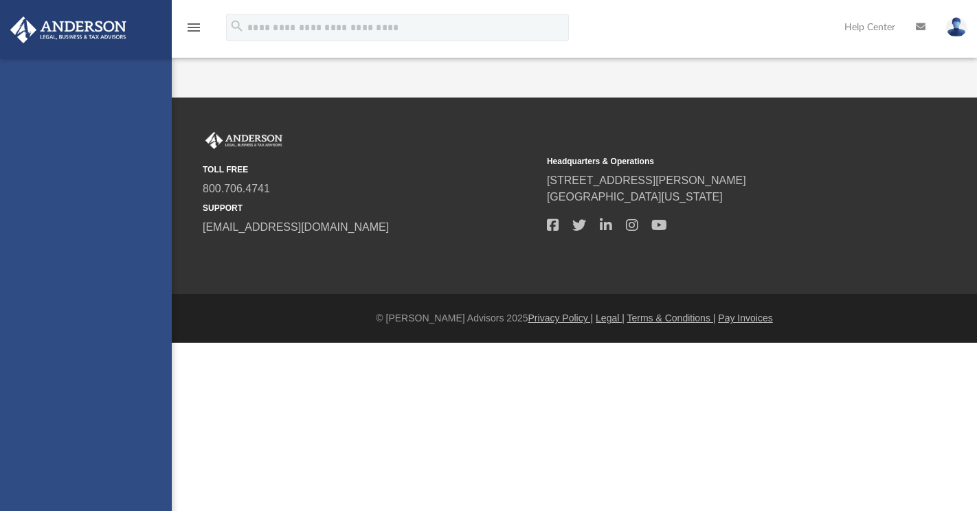 This screenshot has height=511, width=977. I want to click on small: SUPPORT, so click(370, 208).